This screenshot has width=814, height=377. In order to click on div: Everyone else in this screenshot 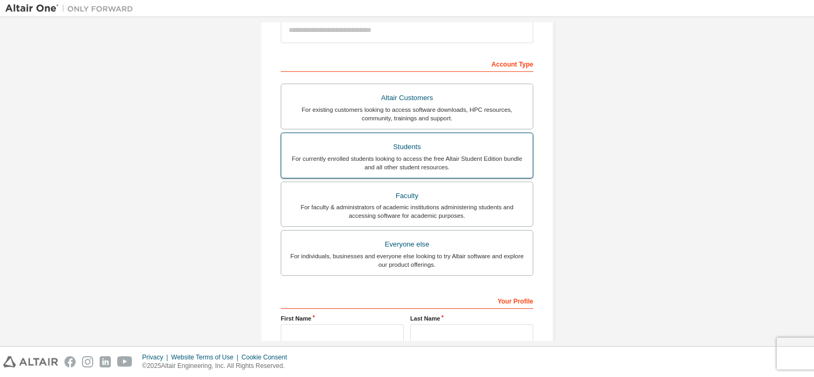, I will do `click(407, 245)`.